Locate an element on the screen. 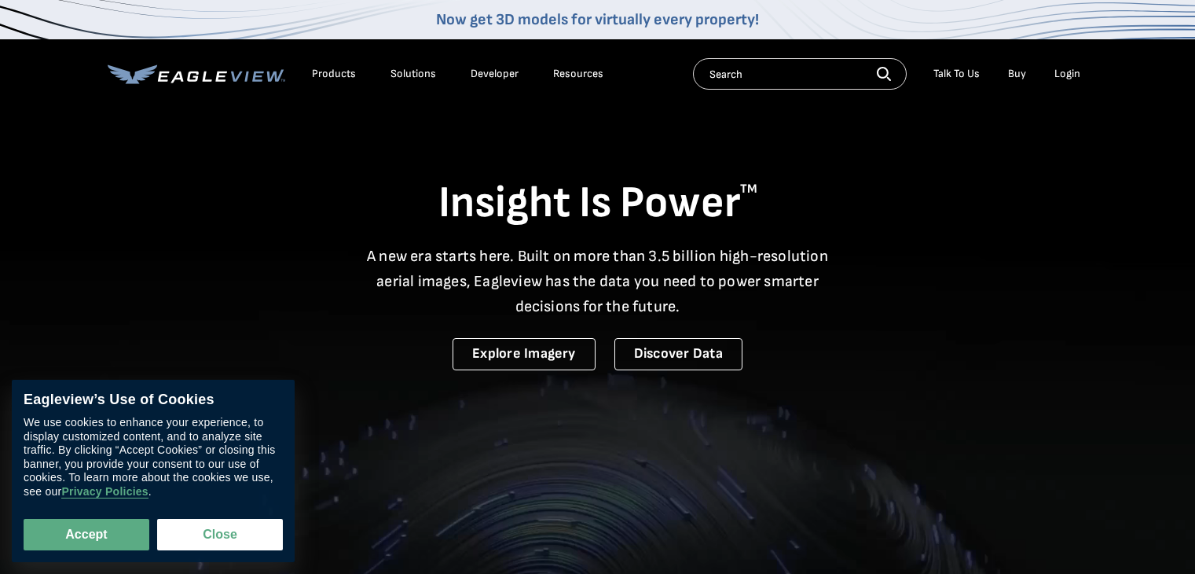 The image size is (1195, 574). div: Resources is located at coordinates (578, 74).